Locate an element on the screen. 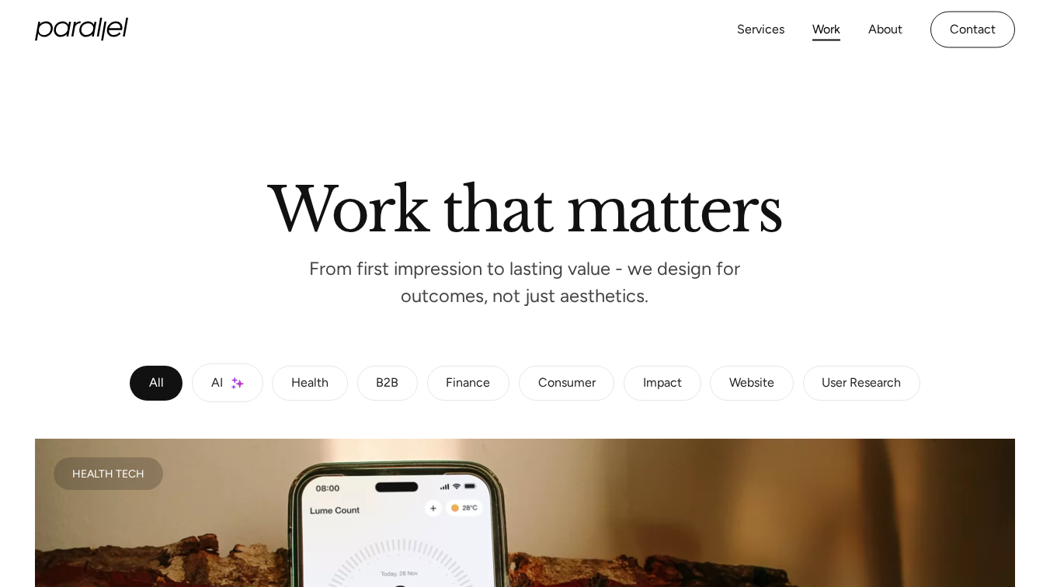  a: Services is located at coordinates (761, 30).